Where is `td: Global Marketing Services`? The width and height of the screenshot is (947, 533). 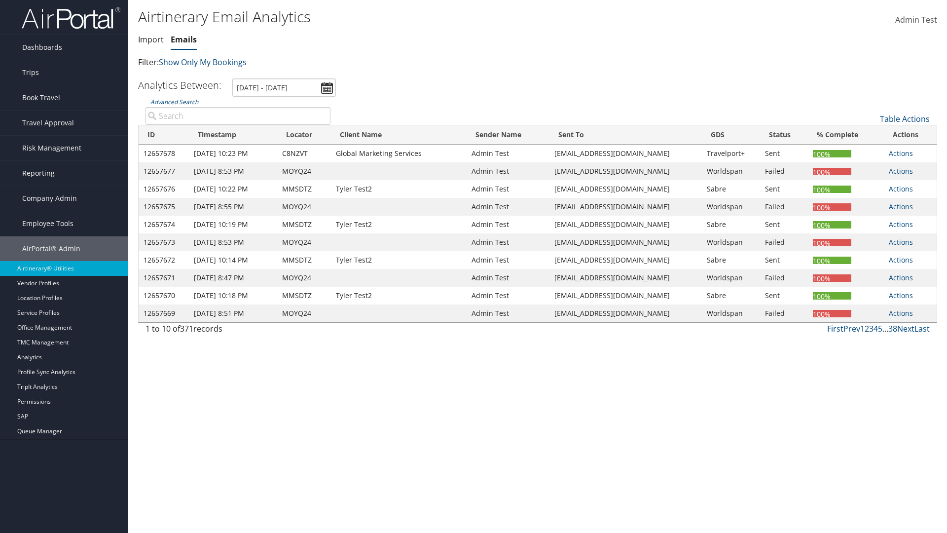 td: Global Marketing Services is located at coordinates (398, 153).